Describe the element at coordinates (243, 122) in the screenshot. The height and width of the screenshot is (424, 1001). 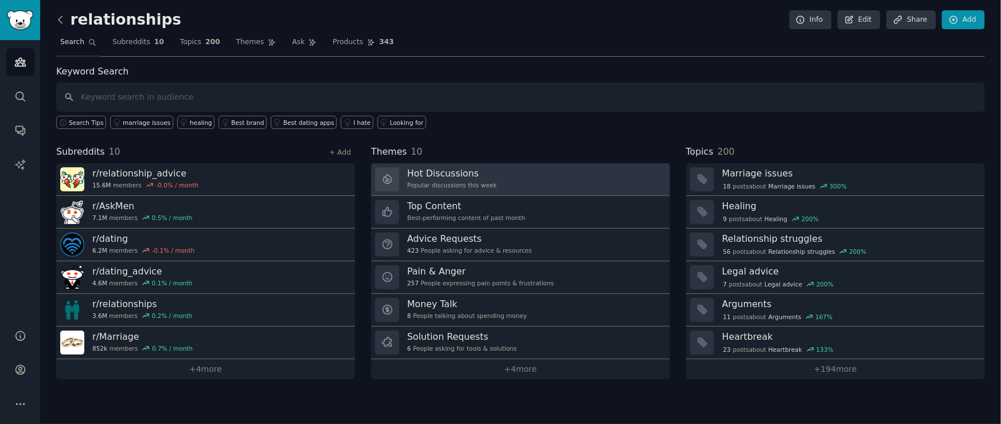
I see `a: Best brand` at that location.